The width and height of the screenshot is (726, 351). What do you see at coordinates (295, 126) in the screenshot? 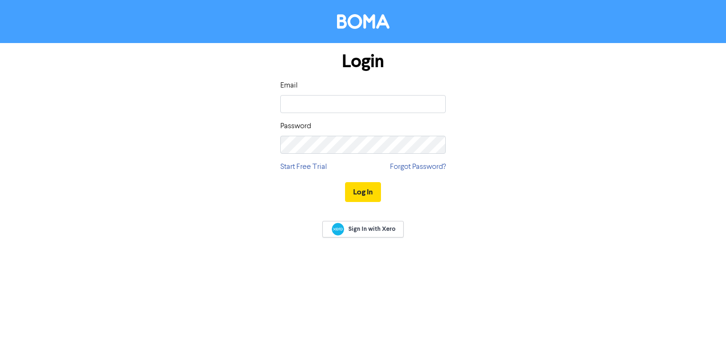
I see `label: Password` at bounding box center [295, 126].